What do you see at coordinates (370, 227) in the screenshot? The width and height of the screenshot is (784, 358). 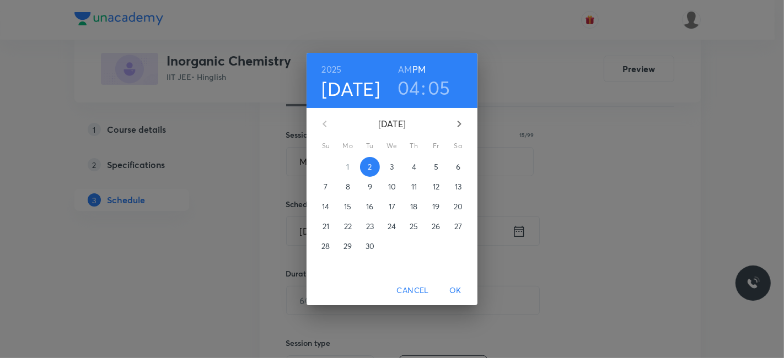 I see `button: 23` at bounding box center [370, 227].